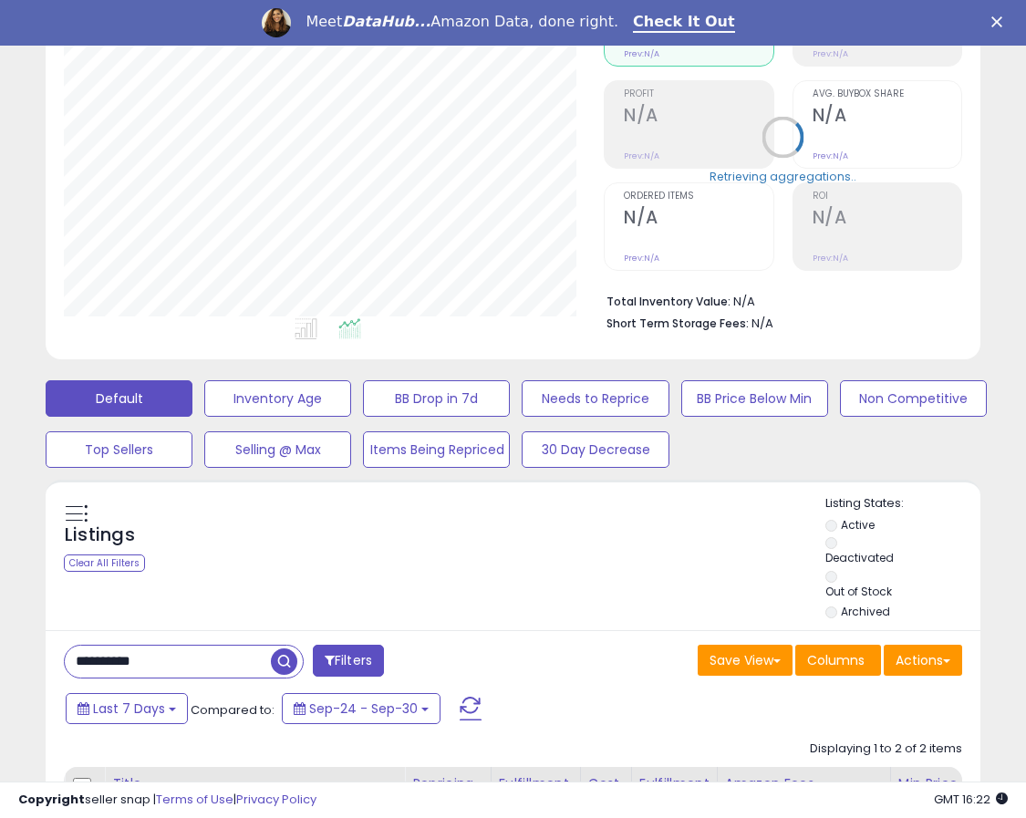  I want to click on a: Privacy Policy, so click(276, 799).